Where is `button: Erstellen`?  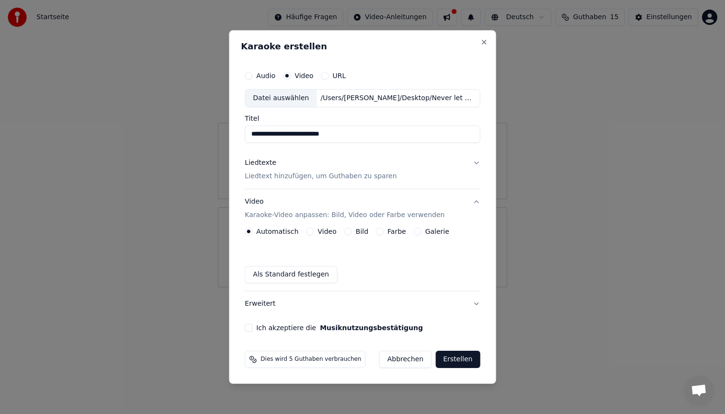
button: Erstellen is located at coordinates (458, 360).